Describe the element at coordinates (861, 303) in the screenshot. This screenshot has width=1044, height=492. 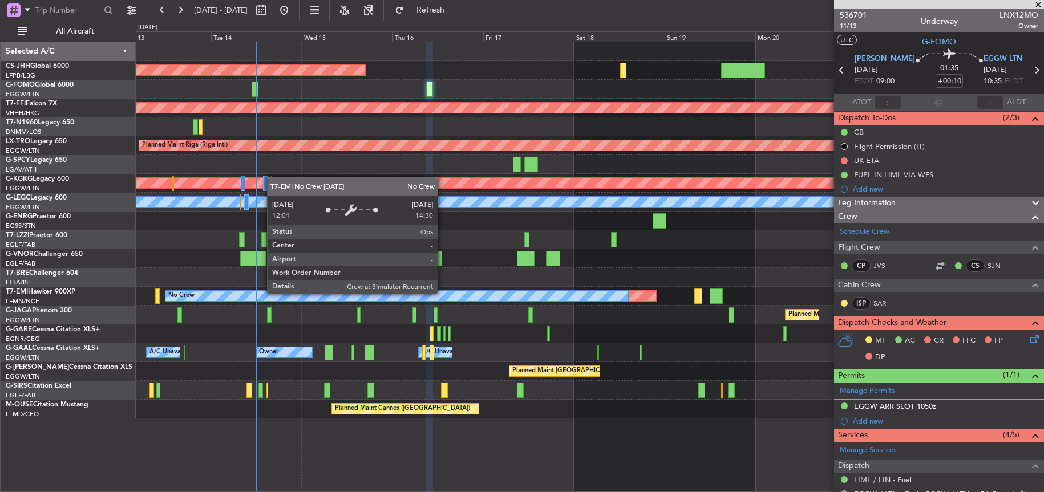
I see `div: ISP` at that location.